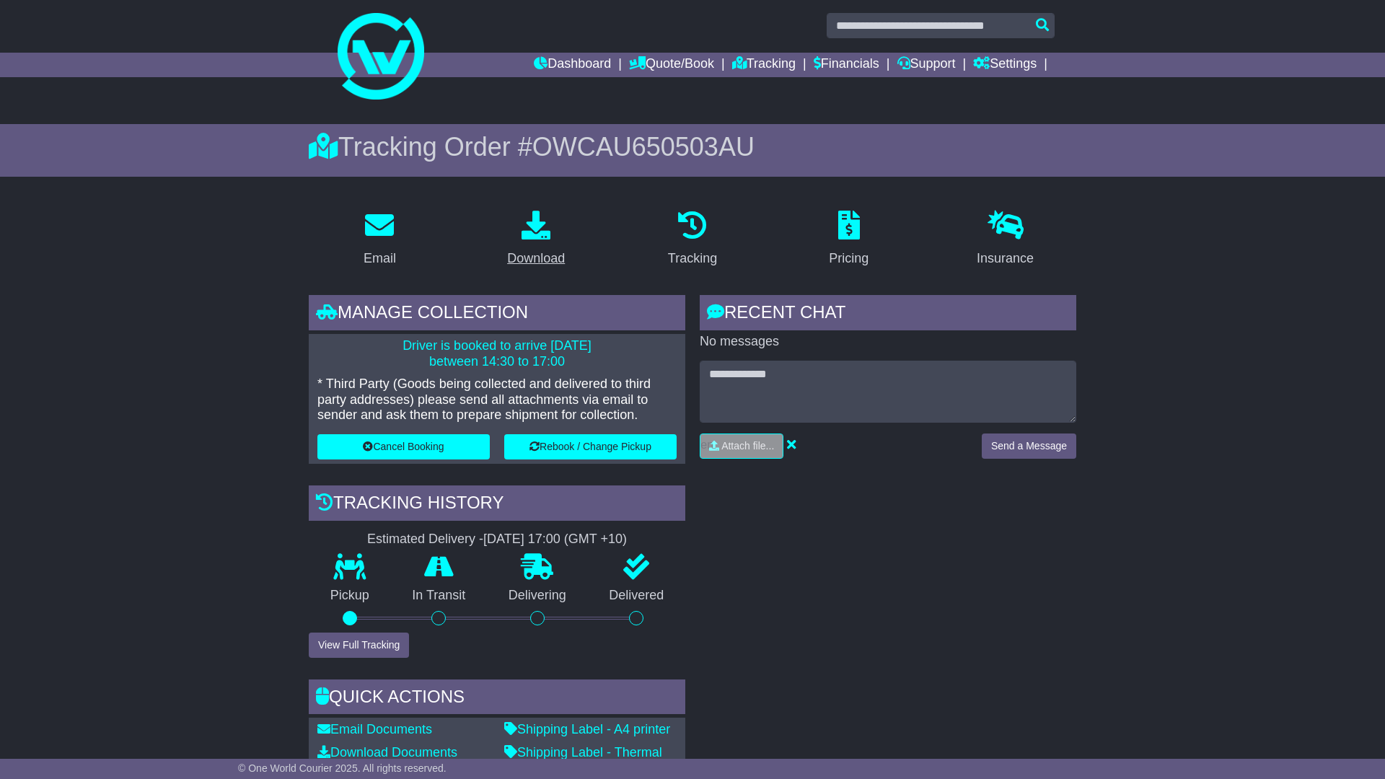 This screenshot has height=779, width=1385. I want to click on a: Dashboard, so click(572, 65).